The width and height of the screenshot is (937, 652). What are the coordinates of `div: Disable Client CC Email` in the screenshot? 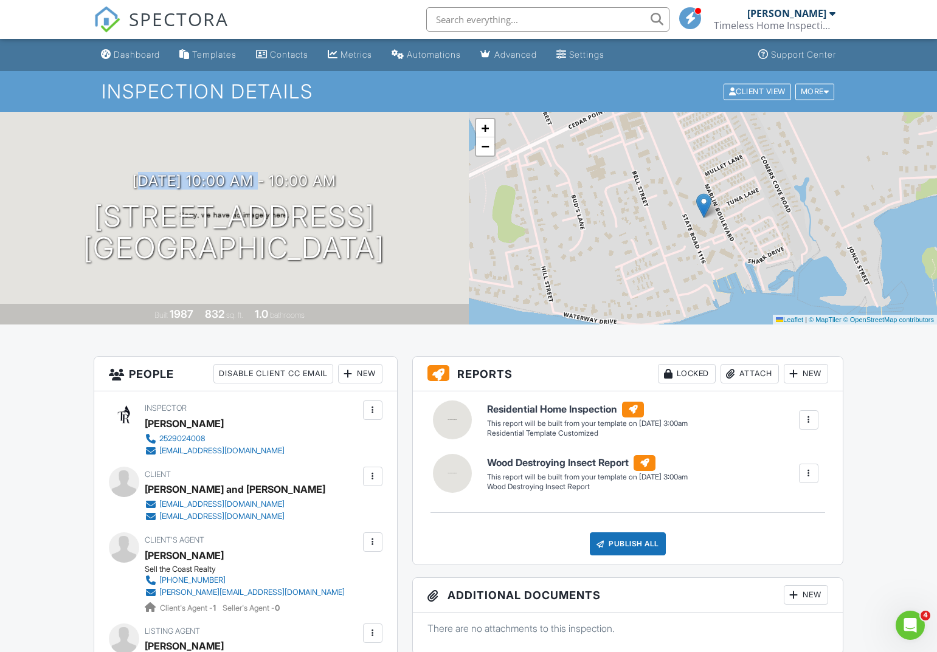 It's located at (273, 374).